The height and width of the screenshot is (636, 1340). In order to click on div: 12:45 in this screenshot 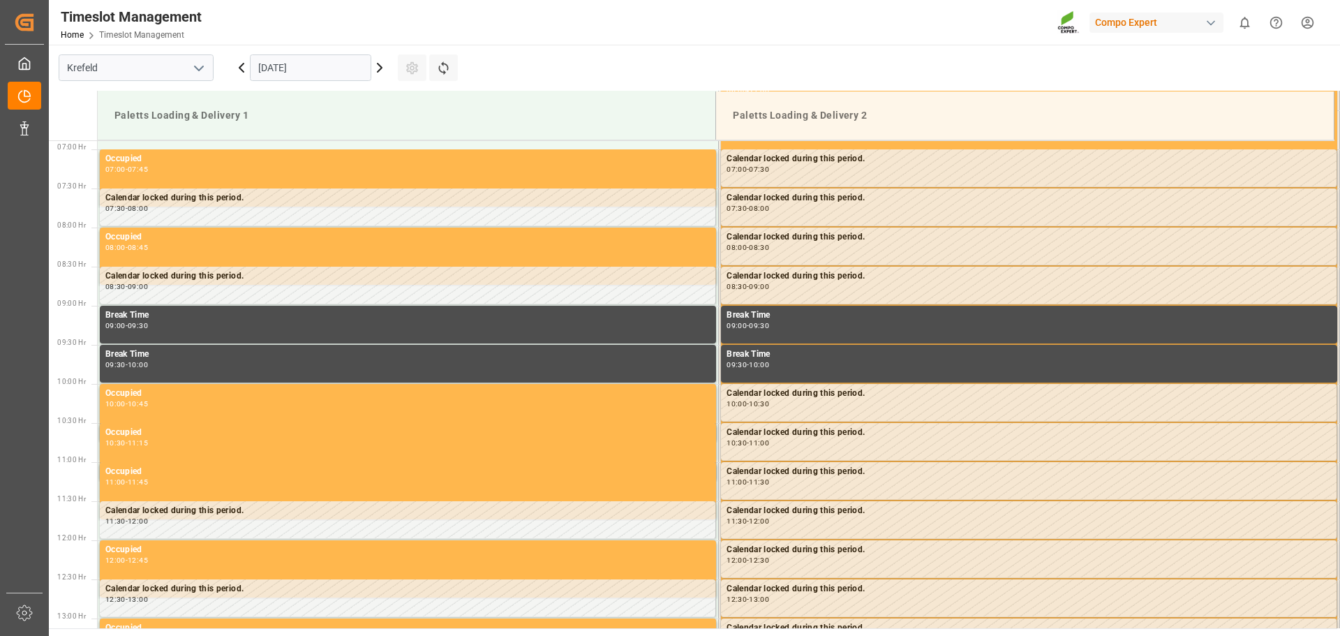, I will do `click(137, 560)`.